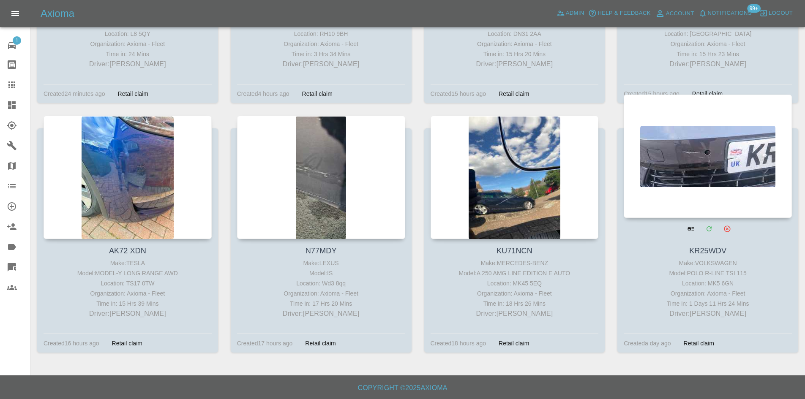 This screenshot has width=805, height=399. Describe the element at coordinates (402, 388) in the screenshot. I see `h6: Copyright © 2025 Axioma` at that location.